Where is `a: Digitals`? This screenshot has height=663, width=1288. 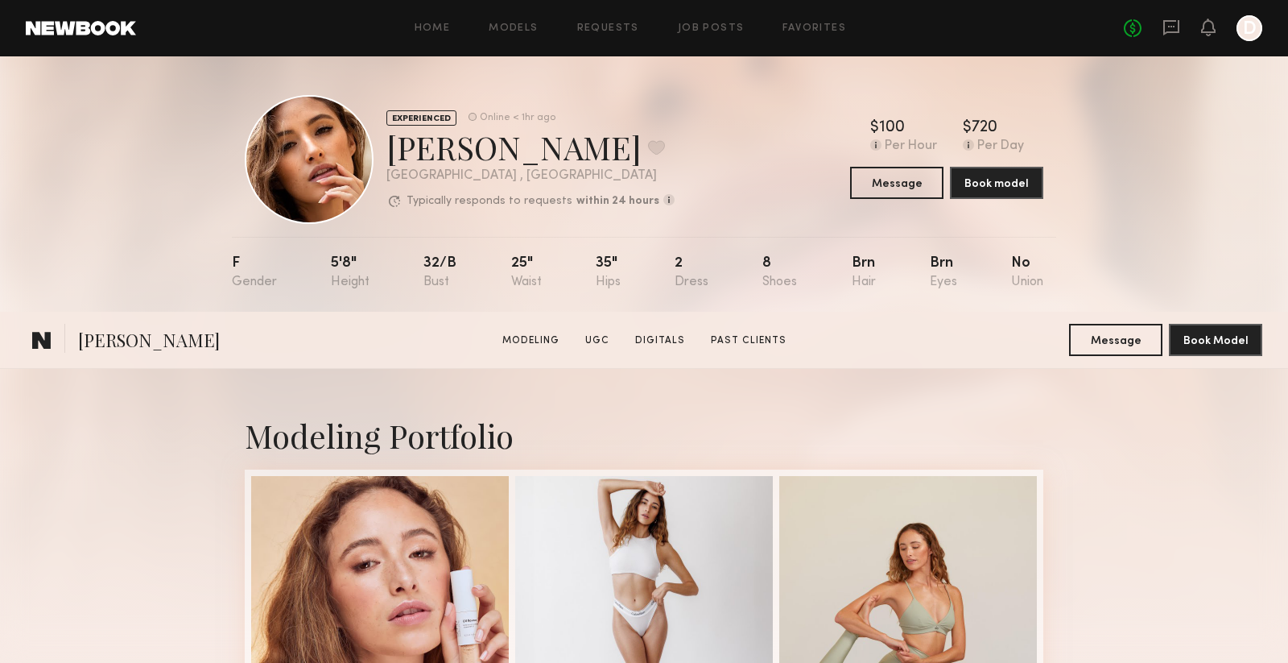 a: Digitals is located at coordinates (660, 341).